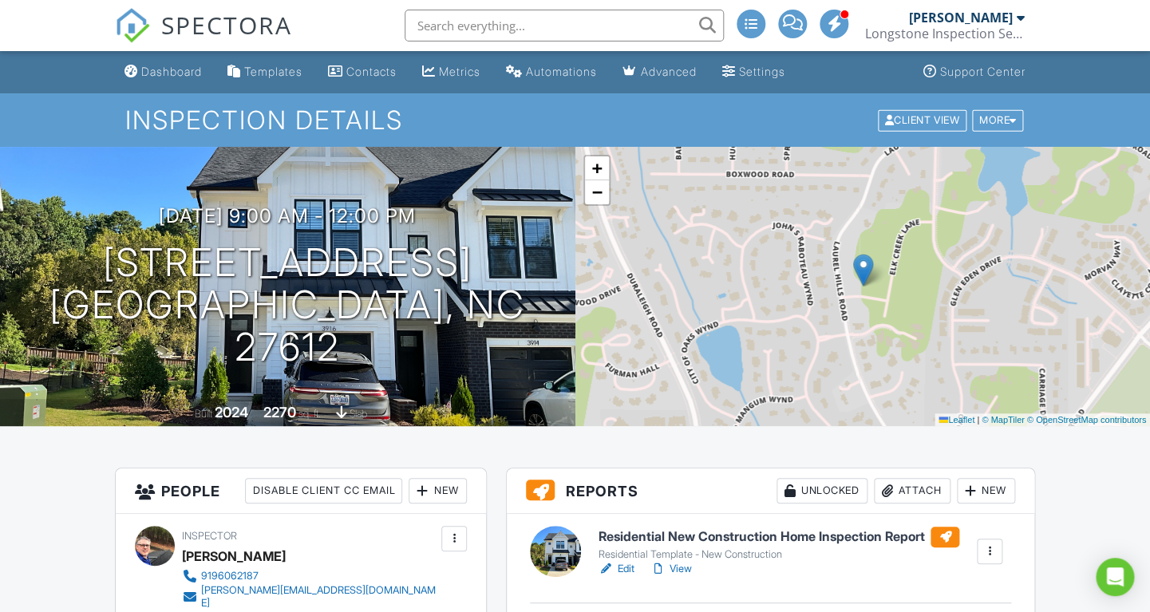 This screenshot has width=1150, height=612. I want to click on a: Dashboard, so click(163, 72).